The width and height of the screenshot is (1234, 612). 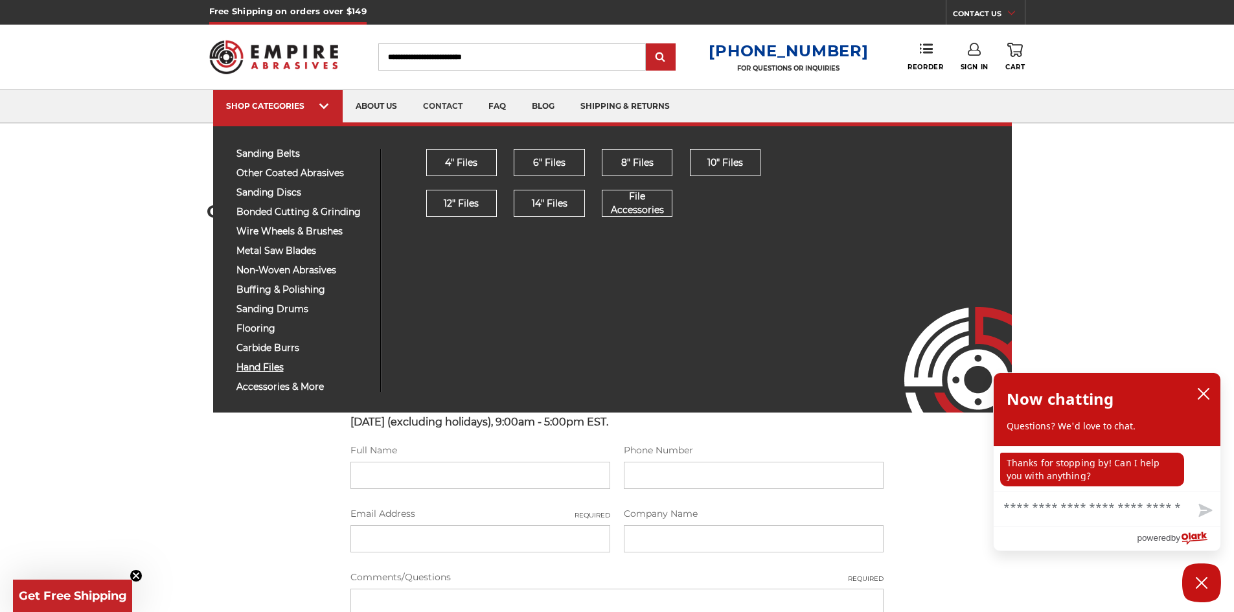 I want to click on a: contact, so click(x=442, y=106).